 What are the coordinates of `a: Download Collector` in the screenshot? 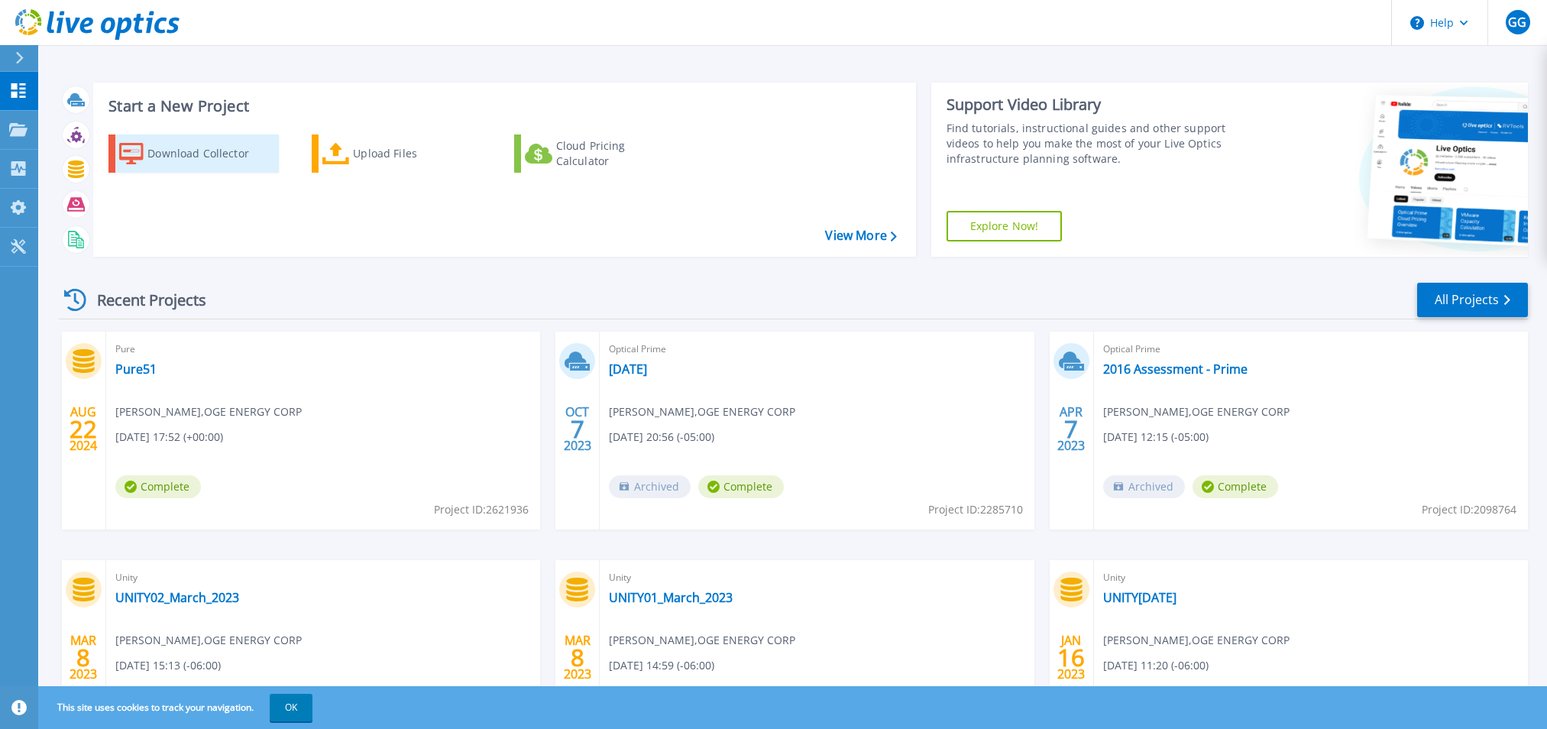 It's located at (193, 154).